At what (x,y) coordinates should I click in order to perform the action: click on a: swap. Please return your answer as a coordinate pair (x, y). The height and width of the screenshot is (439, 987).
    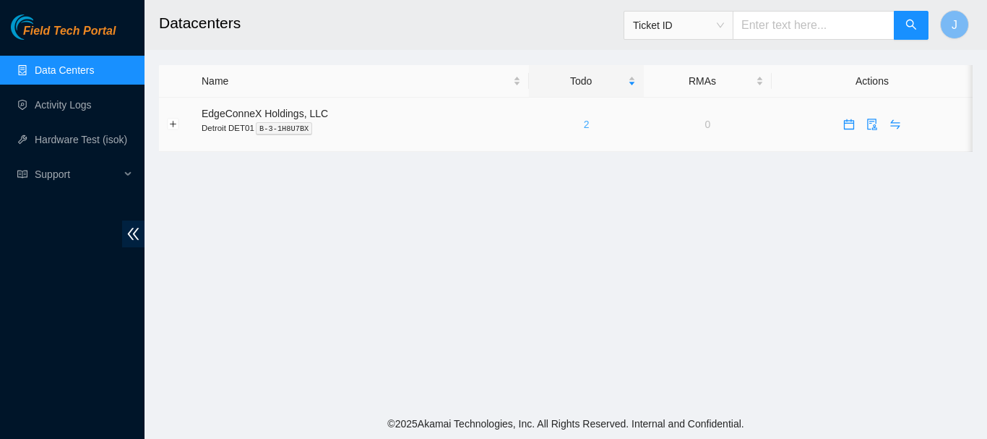
    Looking at the image, I should click on (895, 124).